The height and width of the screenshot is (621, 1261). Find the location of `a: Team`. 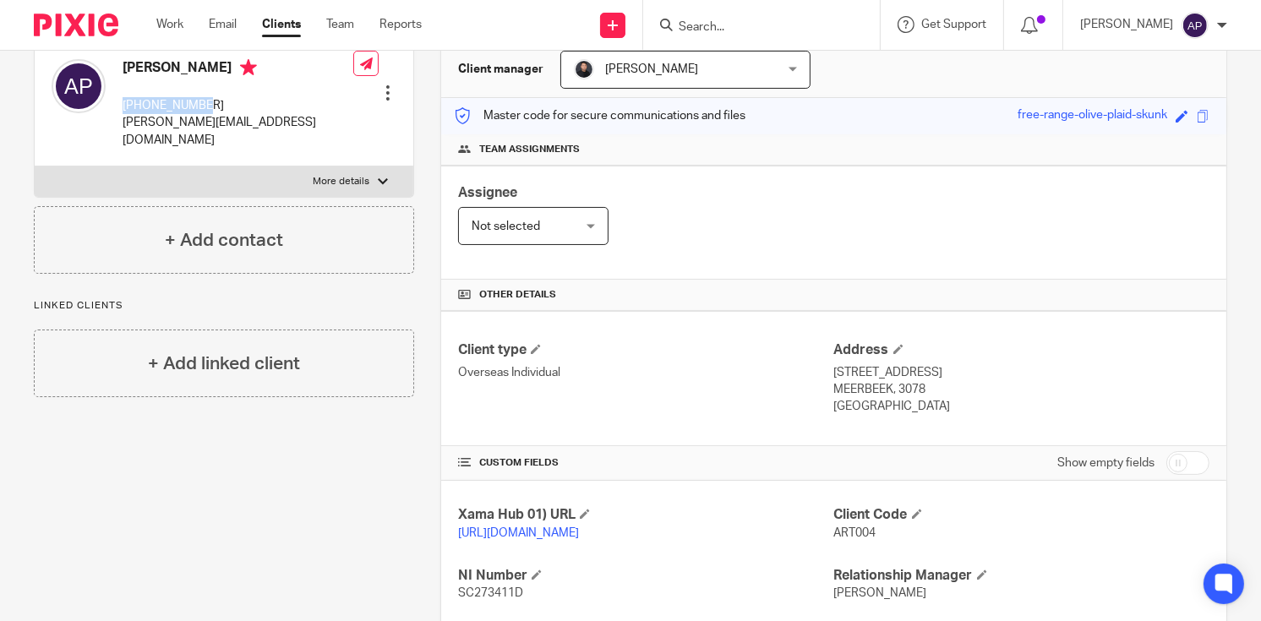

a: Team is located at coordinates (340, 25).